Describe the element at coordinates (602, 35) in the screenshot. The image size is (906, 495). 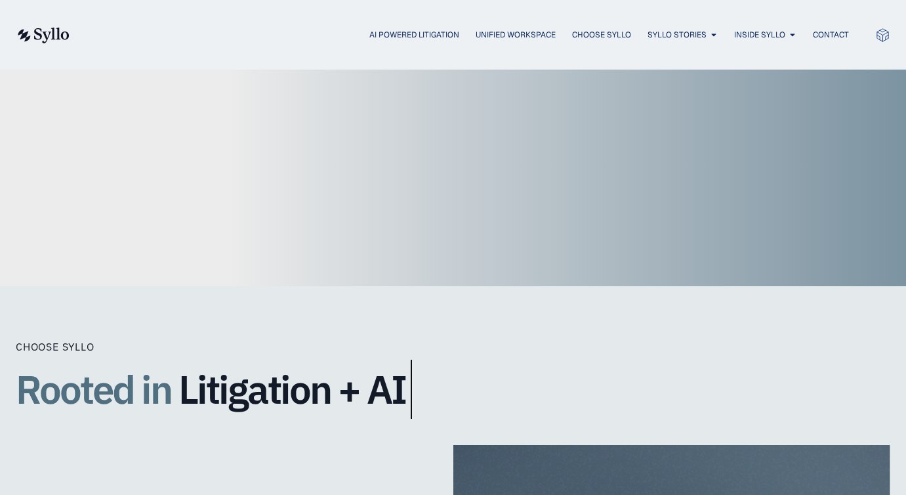
I see `a: Choose Syllo` at that location.